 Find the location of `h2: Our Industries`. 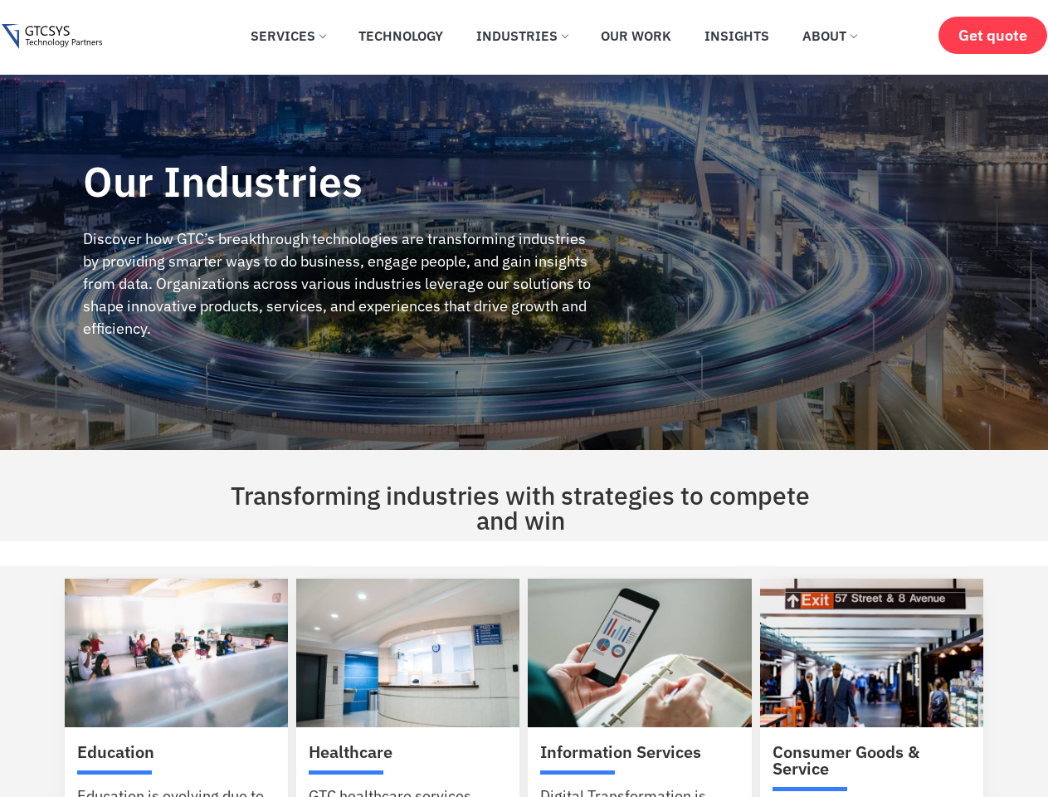

h2: Our Industries is located at coordinates (338, 182).